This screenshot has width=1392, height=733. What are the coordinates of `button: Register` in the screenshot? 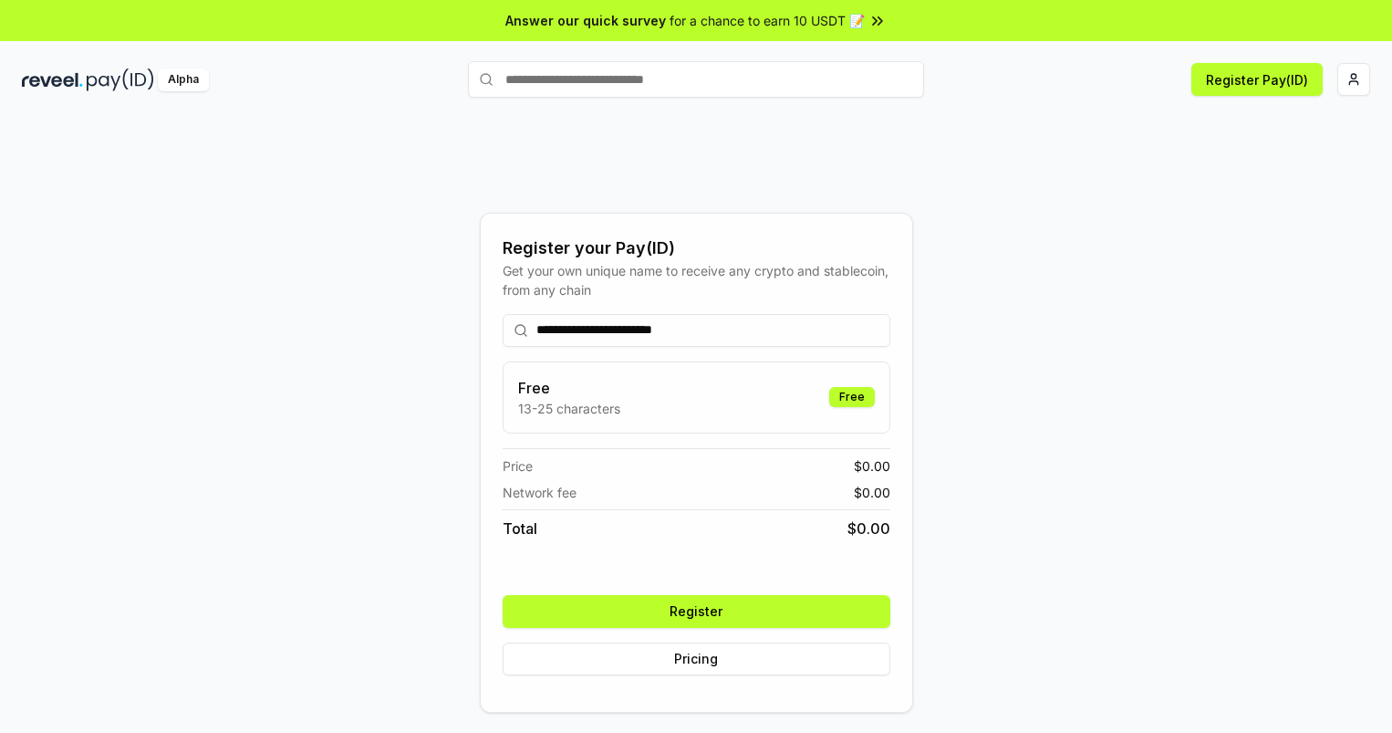 It's located at (696, 611).